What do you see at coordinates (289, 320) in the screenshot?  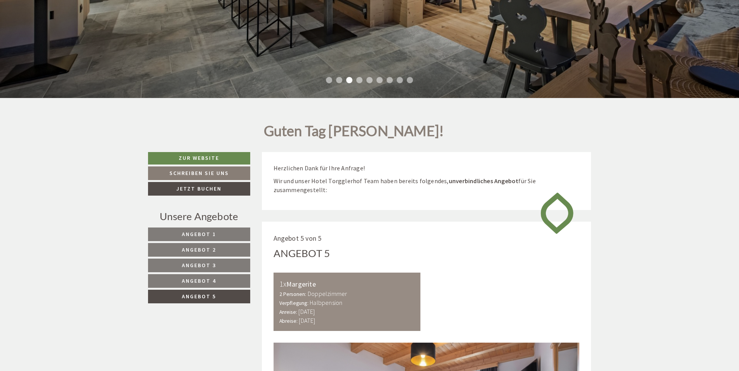 I see `small: Abreise:` at bounding box center [289, 320].